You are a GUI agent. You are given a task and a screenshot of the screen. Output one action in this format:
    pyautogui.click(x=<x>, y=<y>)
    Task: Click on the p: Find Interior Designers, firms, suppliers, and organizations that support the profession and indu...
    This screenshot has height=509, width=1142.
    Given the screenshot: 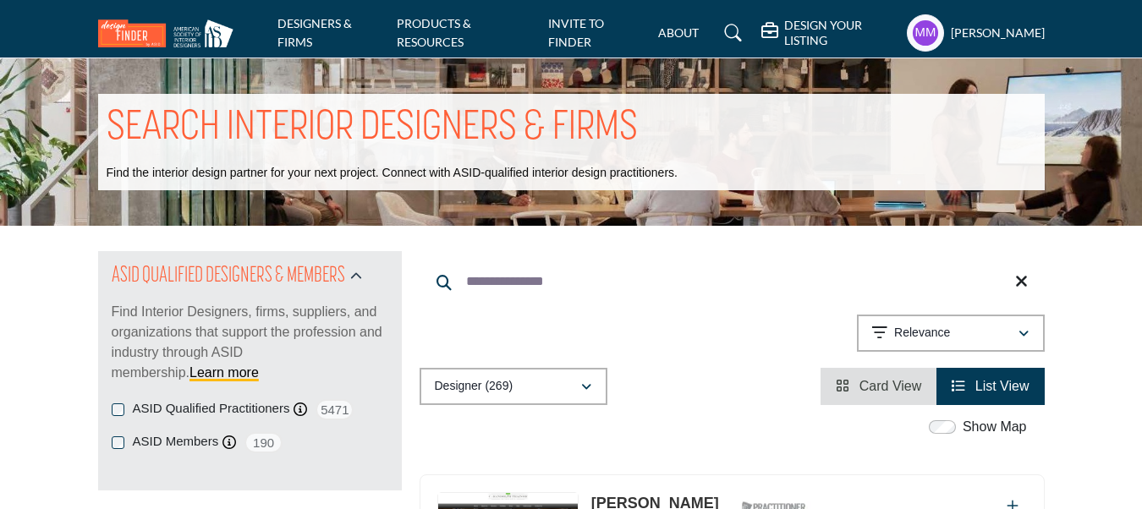 What is the action you would take?
    pyautogui.click(x=250, y=343)
    